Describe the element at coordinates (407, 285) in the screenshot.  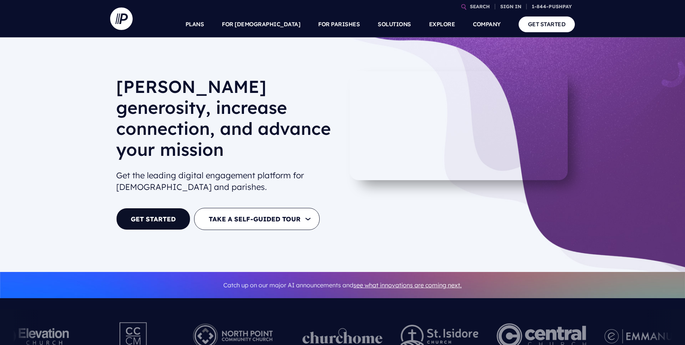
I see `span: see what innovations are coming next.` at that location.